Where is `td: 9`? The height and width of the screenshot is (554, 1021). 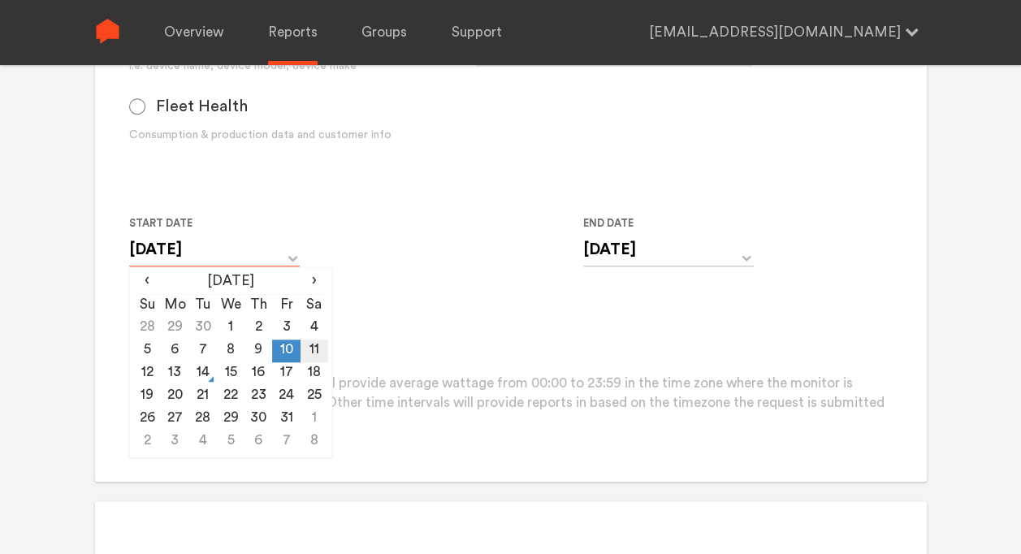 td: 9 is located at coordinates (258, 351).